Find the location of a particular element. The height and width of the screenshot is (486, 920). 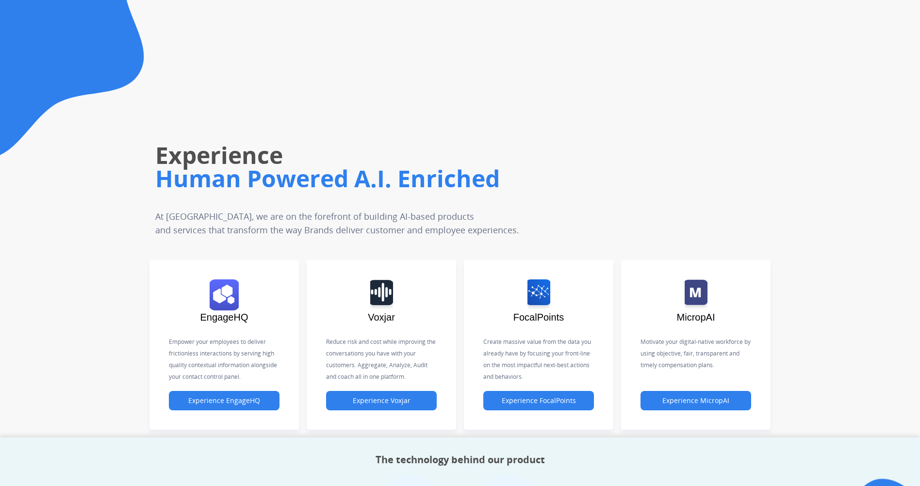

span: FocalPoints is located at coordinates (539, 317).